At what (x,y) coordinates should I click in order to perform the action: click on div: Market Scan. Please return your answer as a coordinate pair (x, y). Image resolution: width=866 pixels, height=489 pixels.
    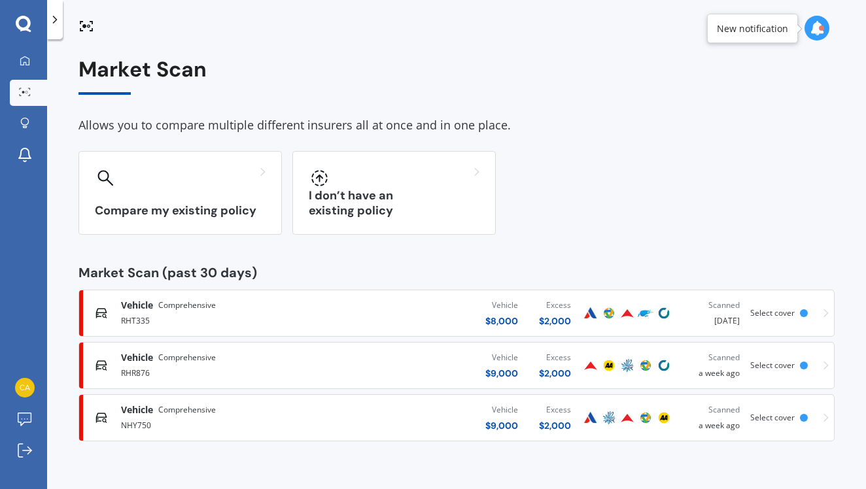
    Looking at the image, I should click on (456, 76).